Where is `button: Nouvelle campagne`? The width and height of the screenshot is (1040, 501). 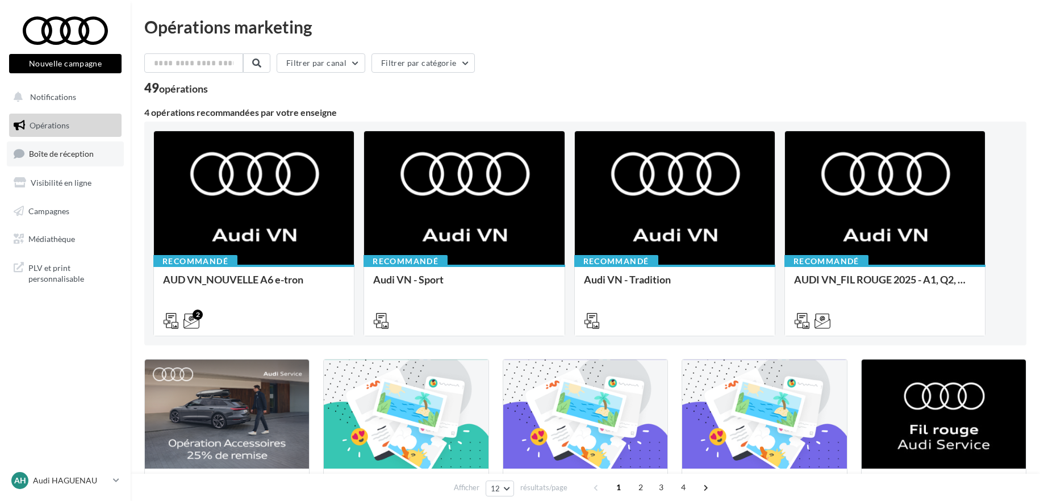
button: Nouvelle campagne is located at coordinates (65, 64).